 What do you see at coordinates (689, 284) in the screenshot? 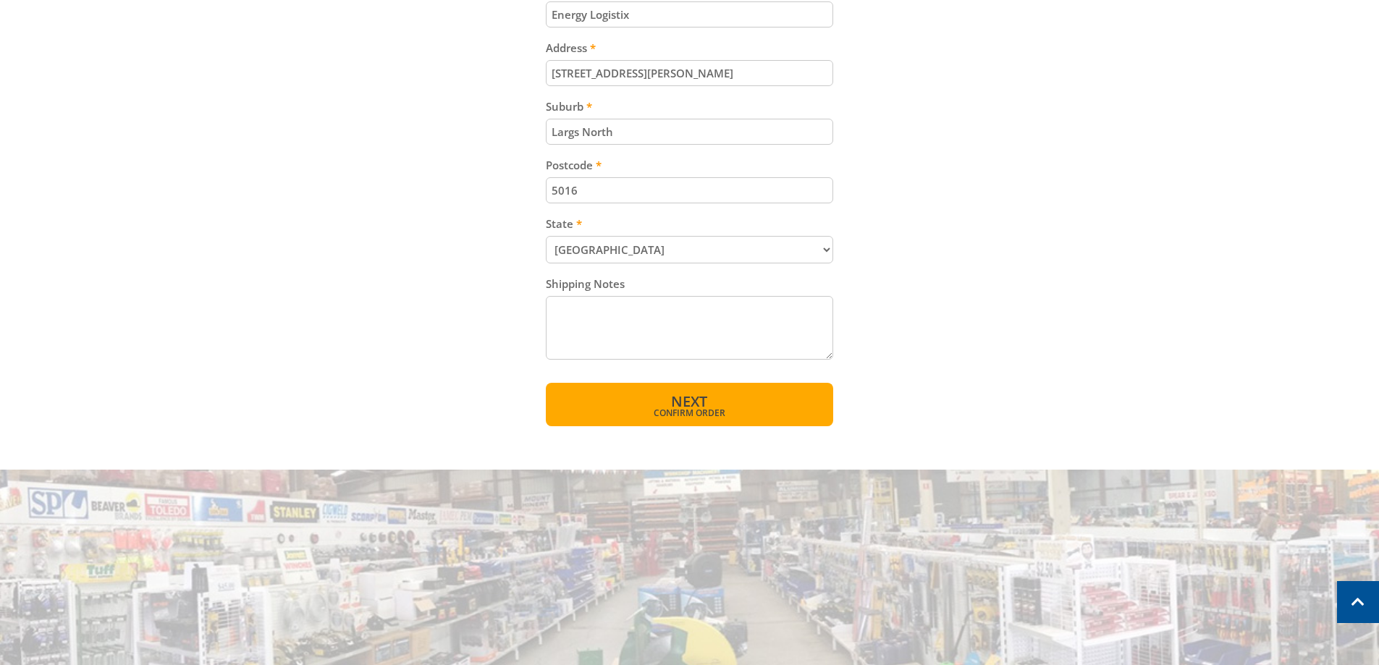
I see `label: Shipping Notes` at bounding box center [689, 284].